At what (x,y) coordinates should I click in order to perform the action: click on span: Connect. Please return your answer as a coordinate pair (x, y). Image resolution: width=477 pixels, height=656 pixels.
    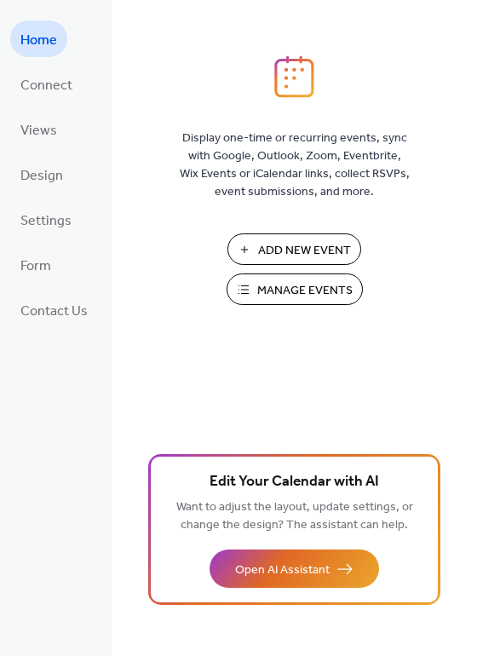
    Looking at the image, I should click on (46, 85).